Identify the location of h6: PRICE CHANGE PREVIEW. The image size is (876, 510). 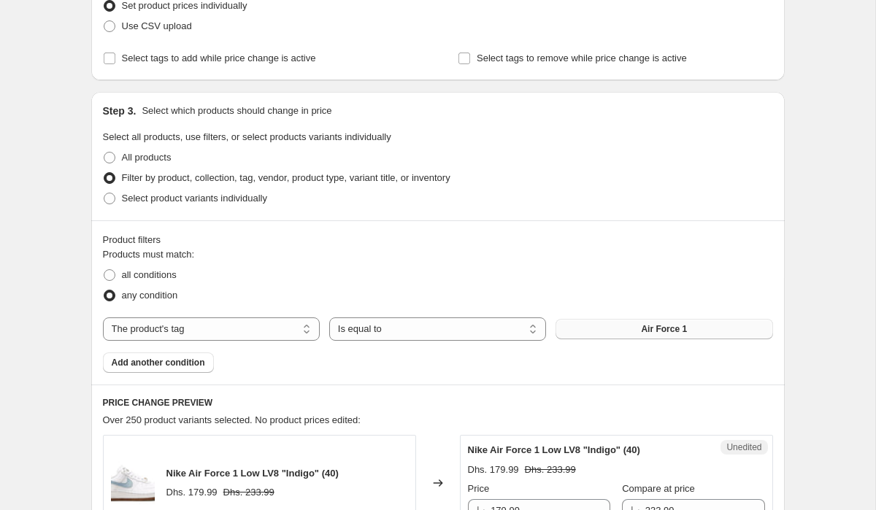
(438, 403).